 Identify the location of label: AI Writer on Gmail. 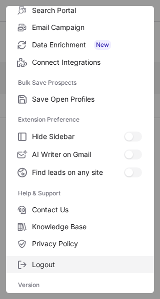
(80, 155).